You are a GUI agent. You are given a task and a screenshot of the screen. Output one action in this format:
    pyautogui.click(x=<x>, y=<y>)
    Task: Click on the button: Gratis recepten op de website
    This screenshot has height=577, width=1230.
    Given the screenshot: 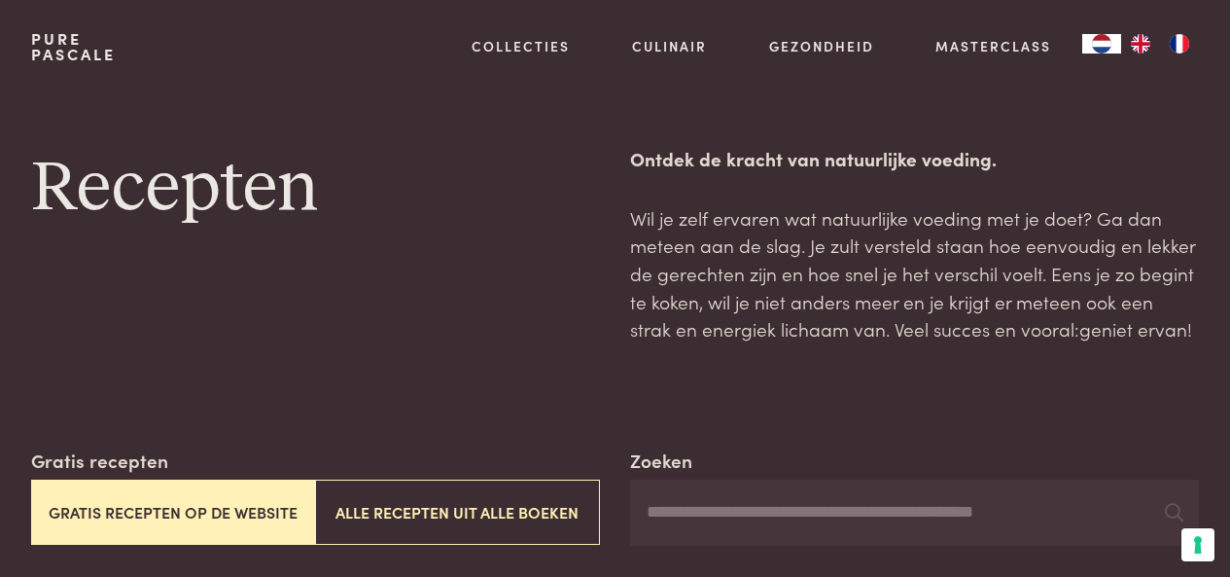 What is the action you would take?
    pyautogui.click(x=173, y=512)
    